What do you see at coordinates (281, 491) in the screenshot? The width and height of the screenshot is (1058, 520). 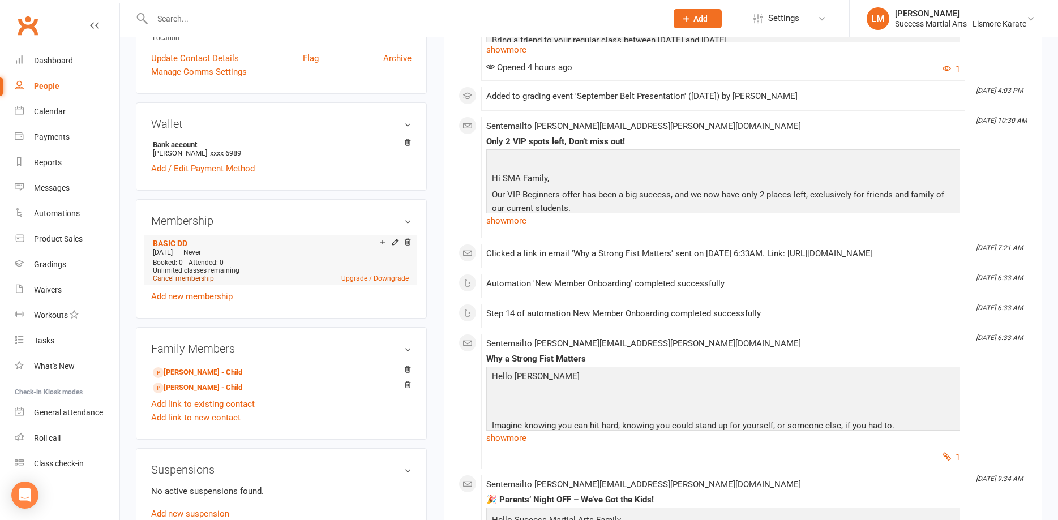 I see `p: No active suspensions found.` at bounding box center [281, 491].